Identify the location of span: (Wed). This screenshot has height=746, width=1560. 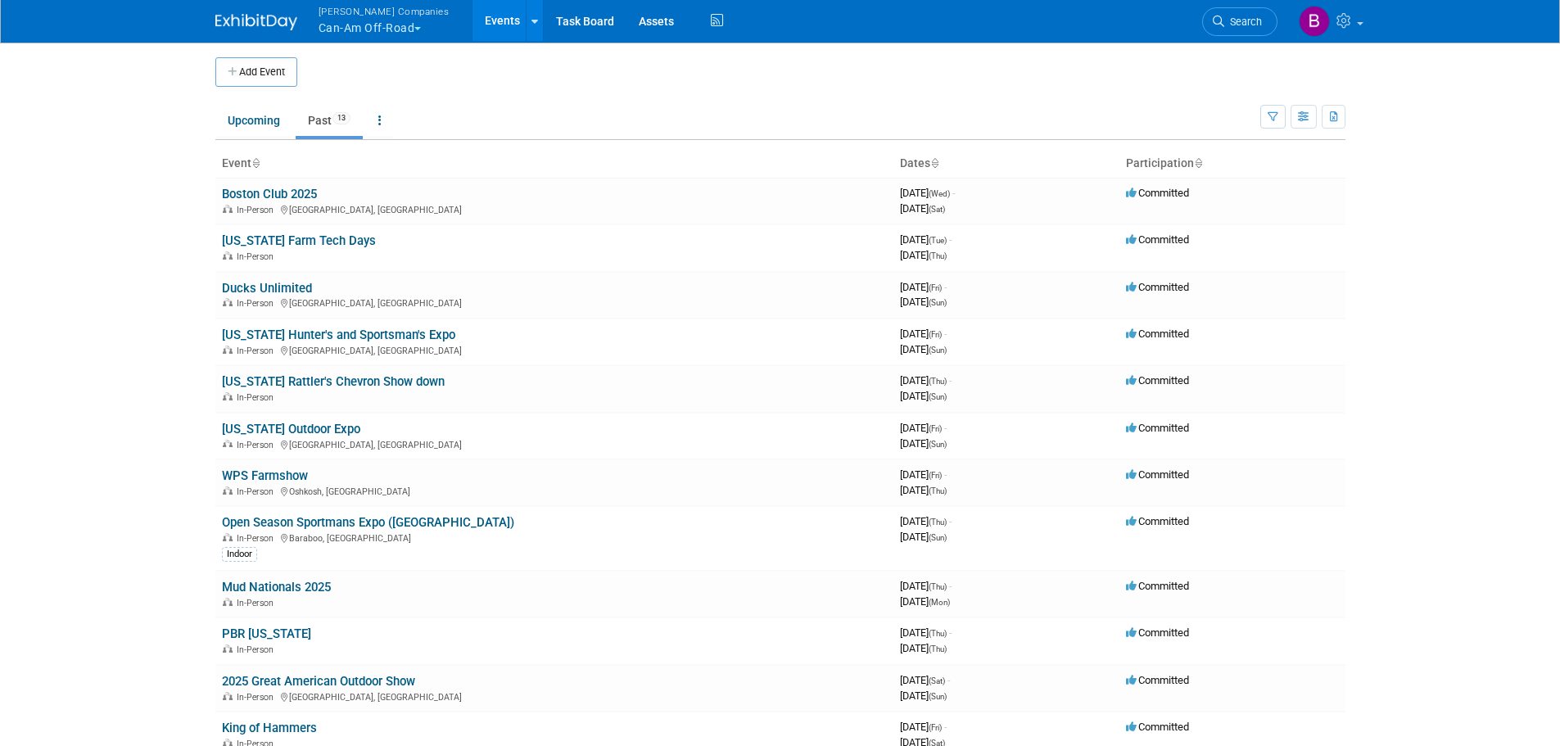
(939, 193).